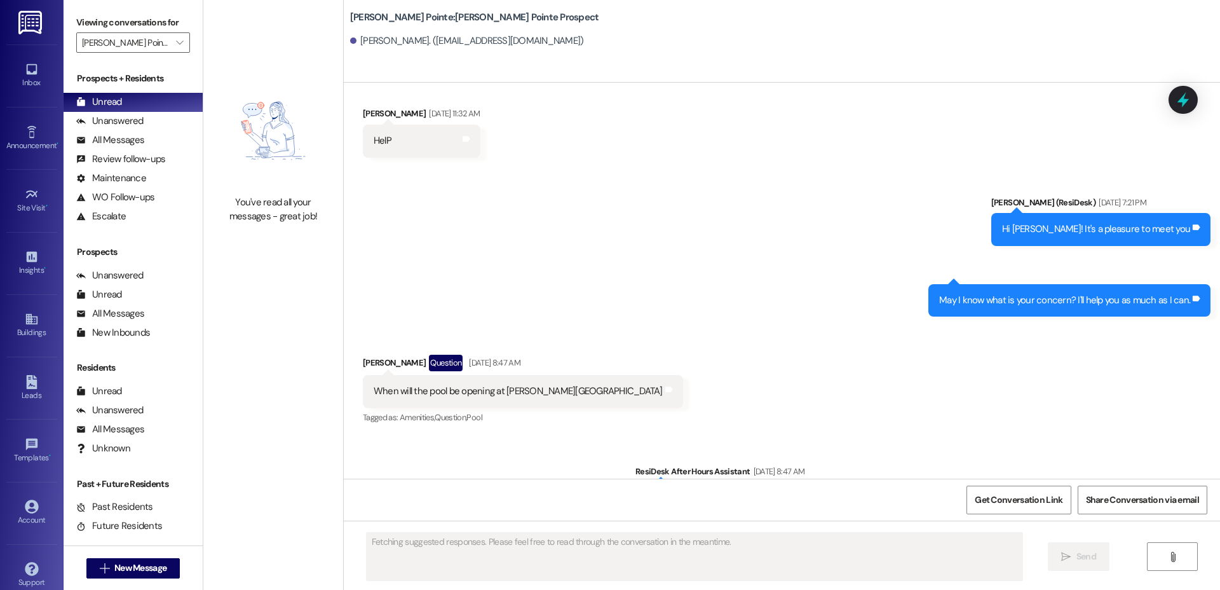 This screenshot has width=1220, height=590. What do you see at coordinates (133, 78) in the screenshot?
I see `div: Prospects + Residents` at bounding box center [133, 78].